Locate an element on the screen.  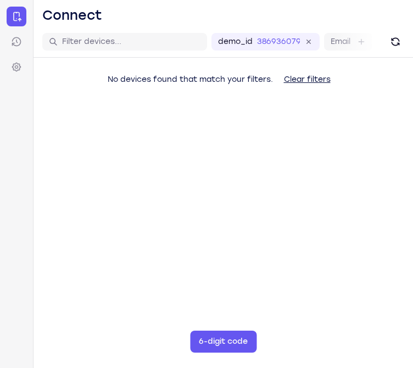
a: Settings is located at coordinates (16, 67).